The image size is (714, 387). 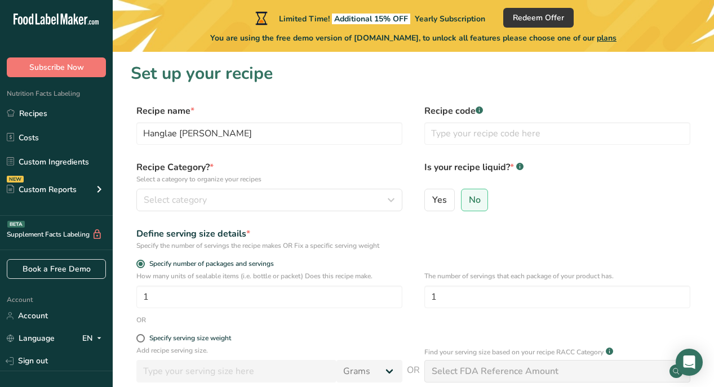 What do you see at coordinates (495, 372) in the screenshot?
I see `div: Select FDA Reference Amount` at bounding box center [495, 372].